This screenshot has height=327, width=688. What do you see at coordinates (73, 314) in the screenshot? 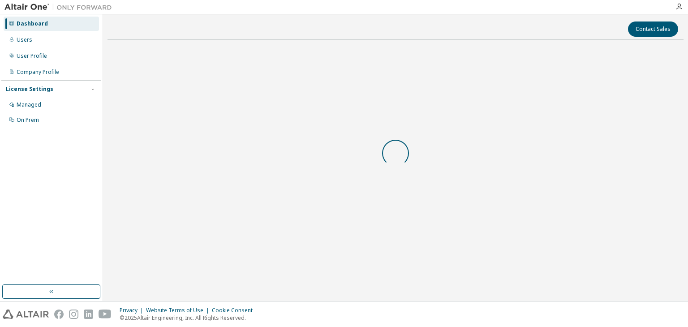
I see `img: instagram.svg` at bounding box center [73, 314].